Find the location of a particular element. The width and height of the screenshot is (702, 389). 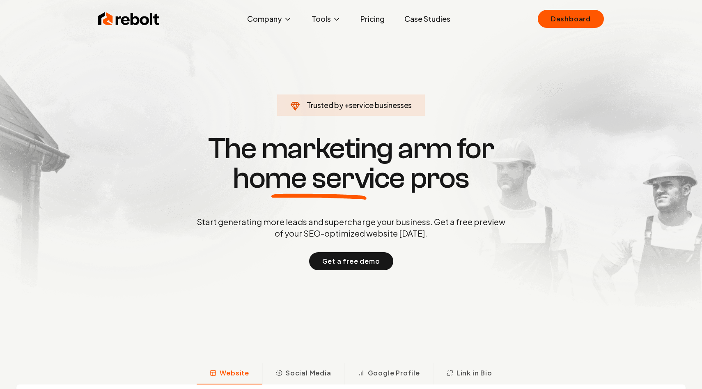

button: Website is located at coordinates (229, 373).